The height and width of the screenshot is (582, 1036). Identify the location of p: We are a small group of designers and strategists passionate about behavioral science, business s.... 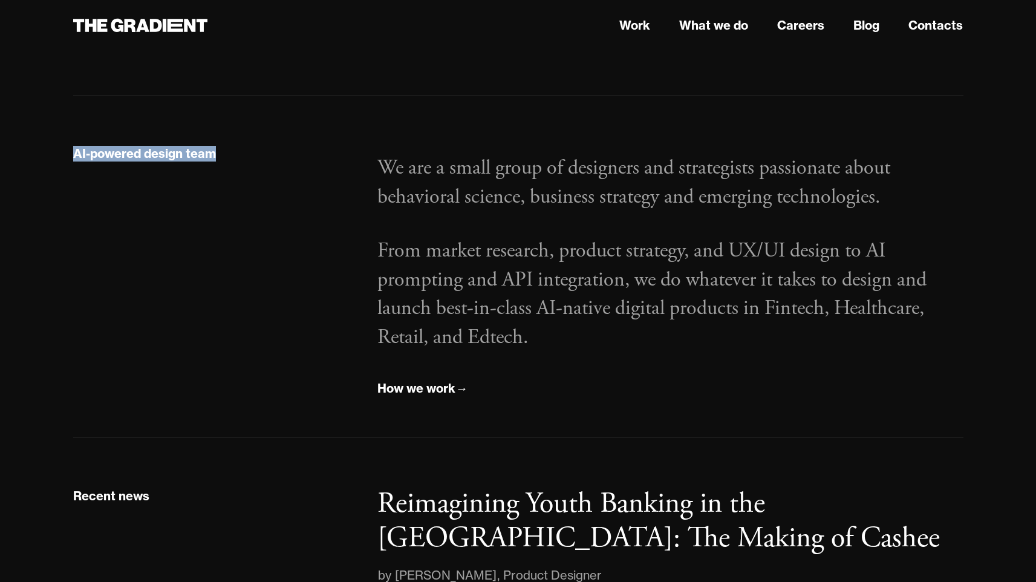
(670, 182).